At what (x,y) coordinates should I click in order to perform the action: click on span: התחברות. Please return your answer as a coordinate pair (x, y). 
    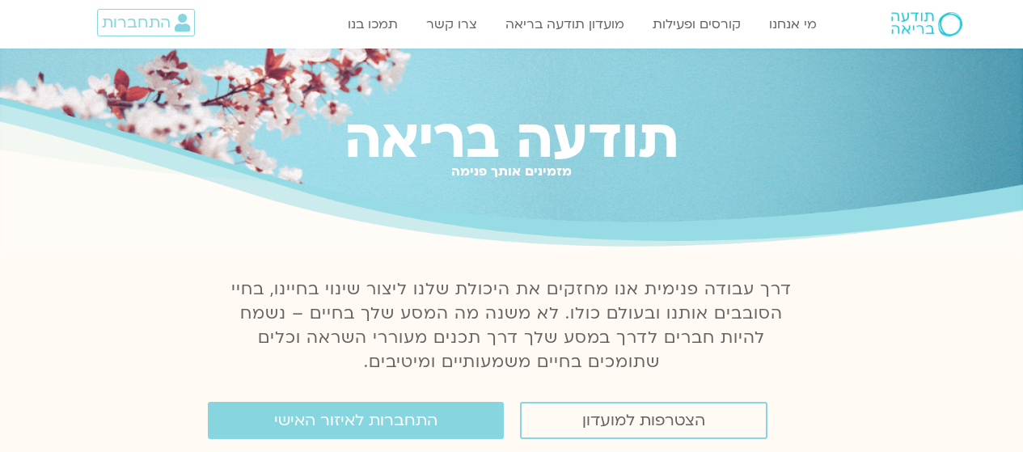
    Looking at the image, I should click on (136, 23).